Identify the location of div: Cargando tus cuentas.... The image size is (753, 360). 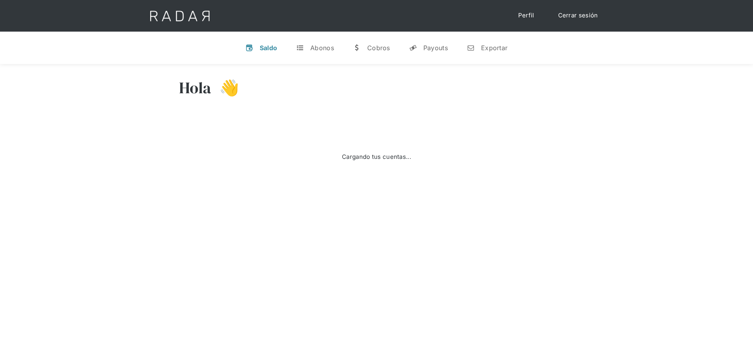
(376, 157).